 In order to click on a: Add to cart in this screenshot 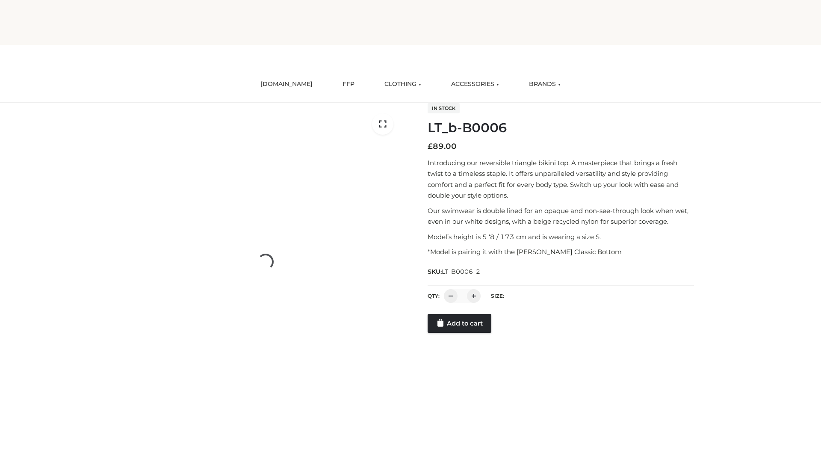, I will do `click(459, 323)`.